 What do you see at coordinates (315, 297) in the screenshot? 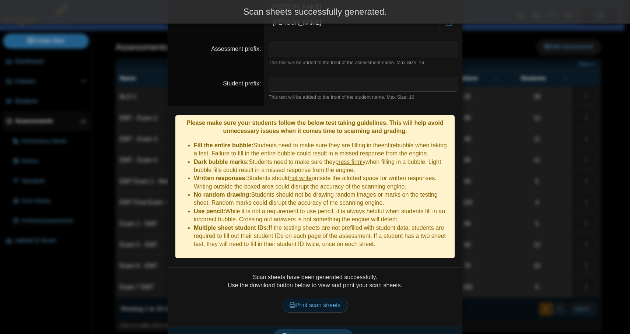
I see `div: Scan sheets have been generated successfully. Use the download button below to view and print you...` at bounding box center [315, 297].